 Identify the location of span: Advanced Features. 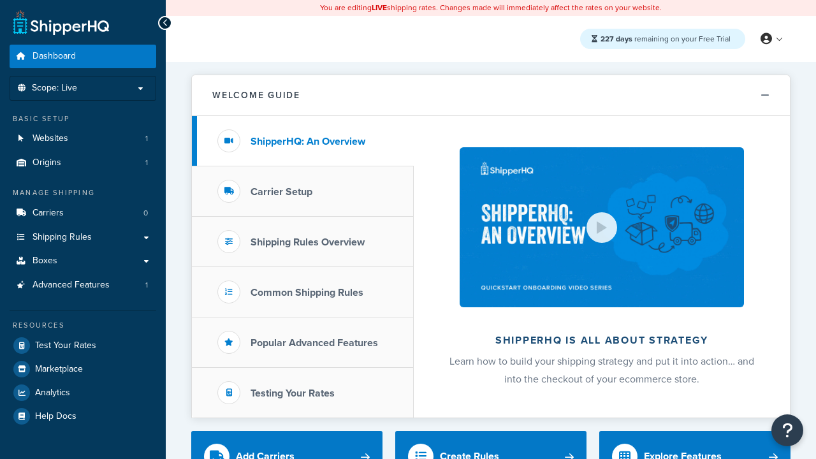
(71, 285).